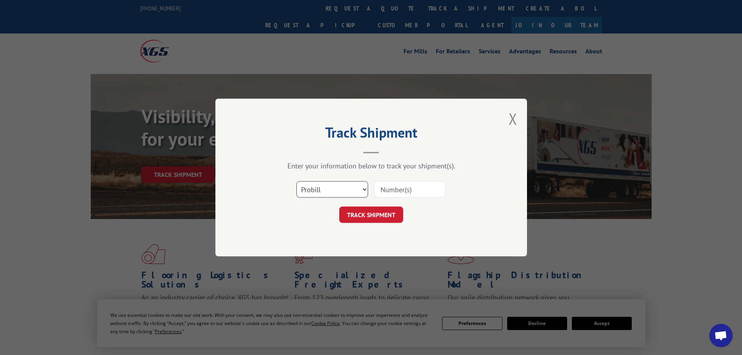 The image size is (742, 355). Describe the element at coordinates (721, 335) in the screenshot. I see `a: Open chat` at that location.